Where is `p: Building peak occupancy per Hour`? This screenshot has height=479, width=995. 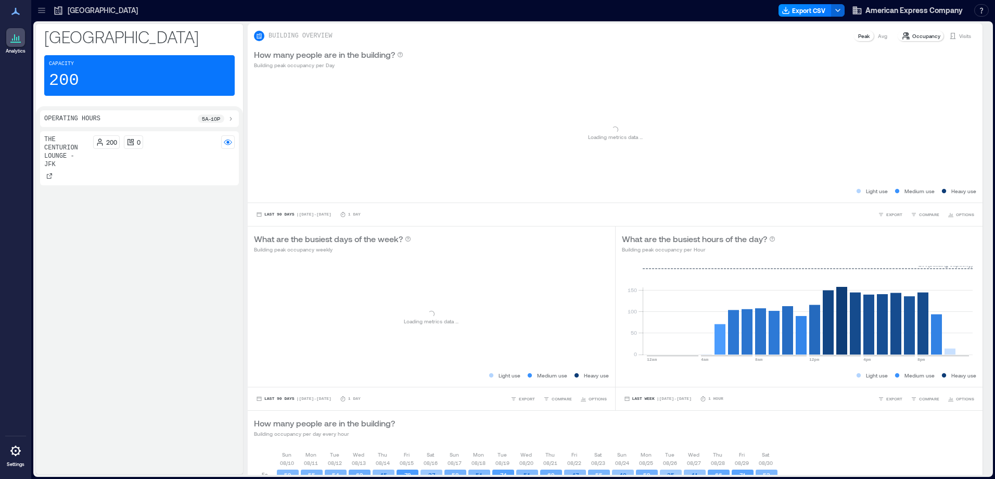
p: Building peak occupancy per Hour is located at coordinates (698, 249).